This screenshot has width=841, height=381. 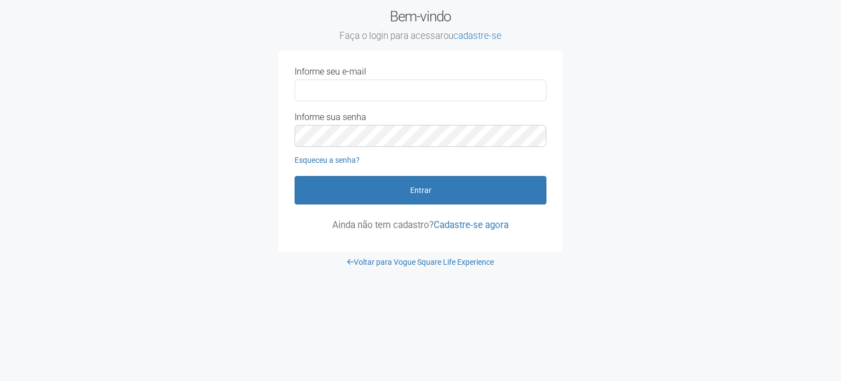 What do you see at coordinates (473, 36) in the screenshot?
I see `span: ou` at bounding box center [473, 36].